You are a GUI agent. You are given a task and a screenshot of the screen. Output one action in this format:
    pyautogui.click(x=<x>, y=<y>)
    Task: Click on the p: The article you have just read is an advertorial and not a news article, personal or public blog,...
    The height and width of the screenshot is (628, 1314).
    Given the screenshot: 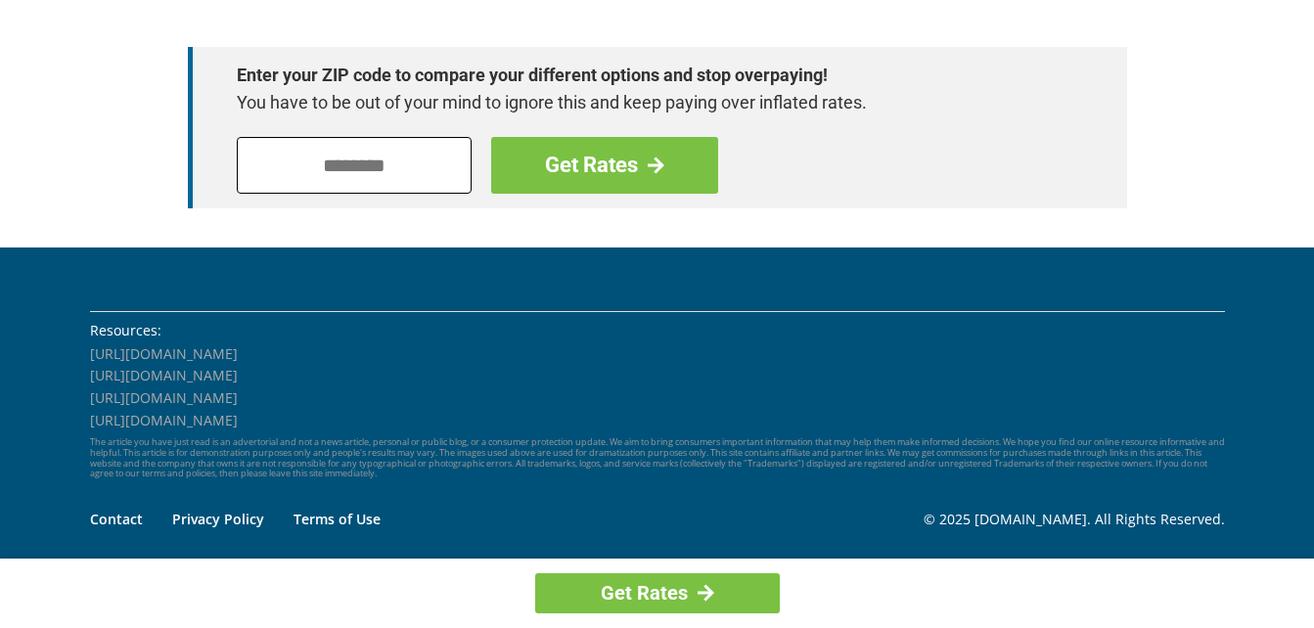 What is the action you would take?
    pyautogui.click(x=657, y=458)
    